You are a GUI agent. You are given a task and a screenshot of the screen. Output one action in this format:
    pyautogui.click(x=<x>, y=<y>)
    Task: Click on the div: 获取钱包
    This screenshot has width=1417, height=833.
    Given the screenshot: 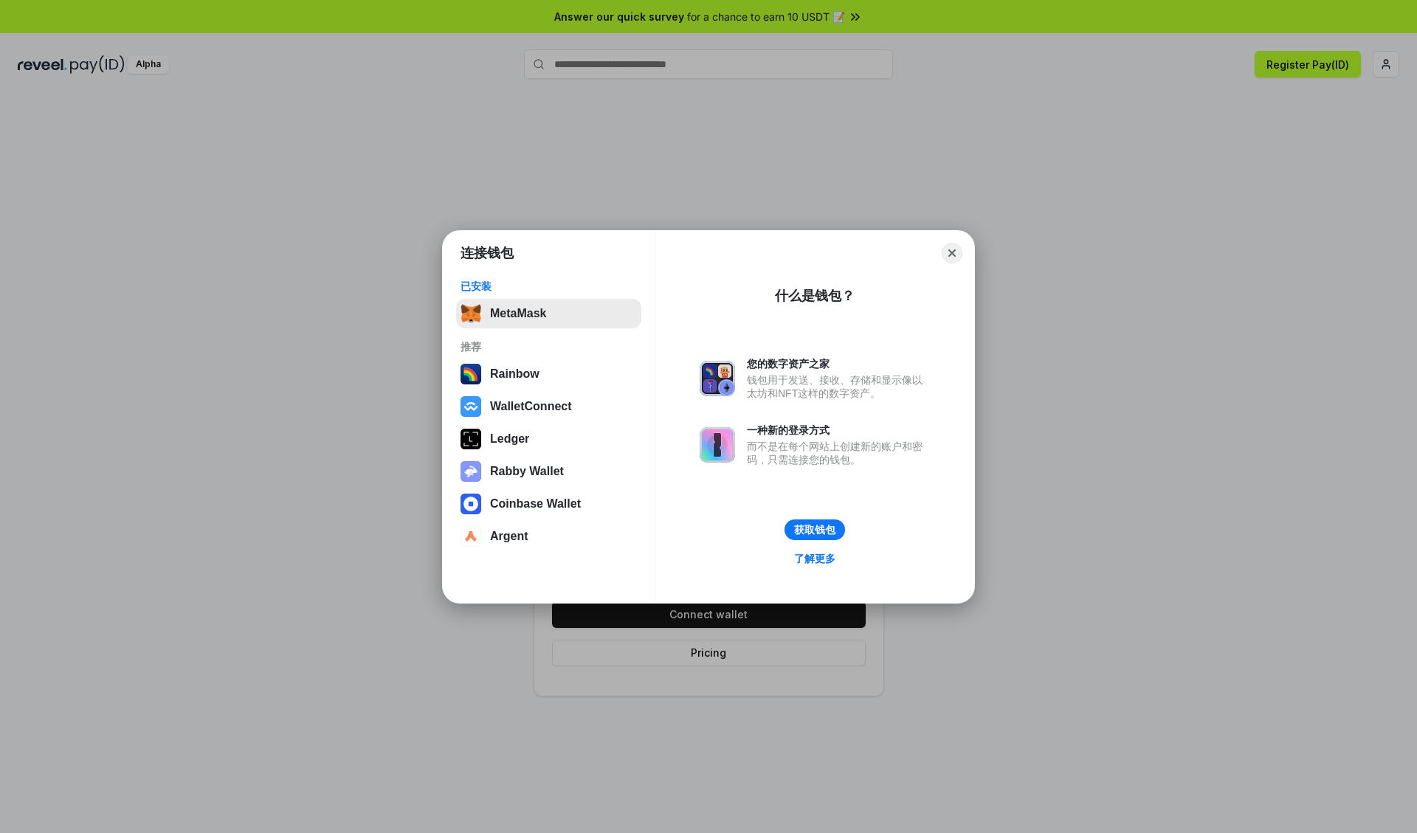 What is the action you would take?
    pyautogui.click(x=815, y=530)
    